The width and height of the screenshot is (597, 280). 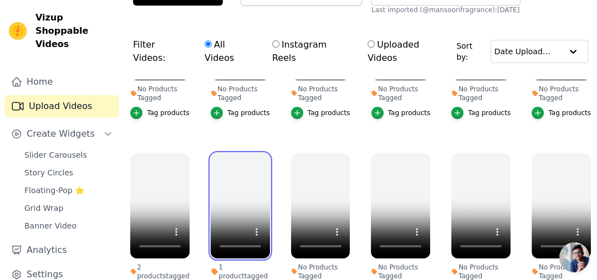 What do you see at coordinates (522, 52) in the screenshot?
I see `div: Sort by:` at bounding box center [522, 52].